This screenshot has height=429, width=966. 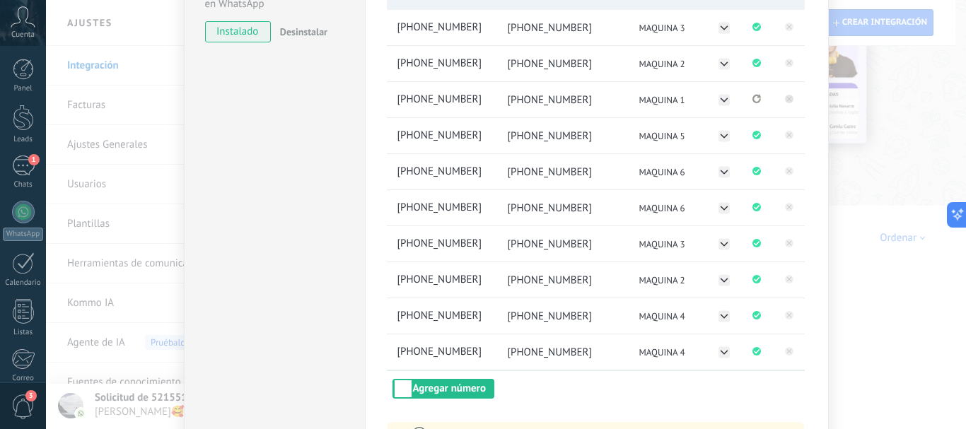 What do you see at coordinates (446, 280) in the screenshot?
I see `span: +5215510513046` at bounding box center [446, 280].